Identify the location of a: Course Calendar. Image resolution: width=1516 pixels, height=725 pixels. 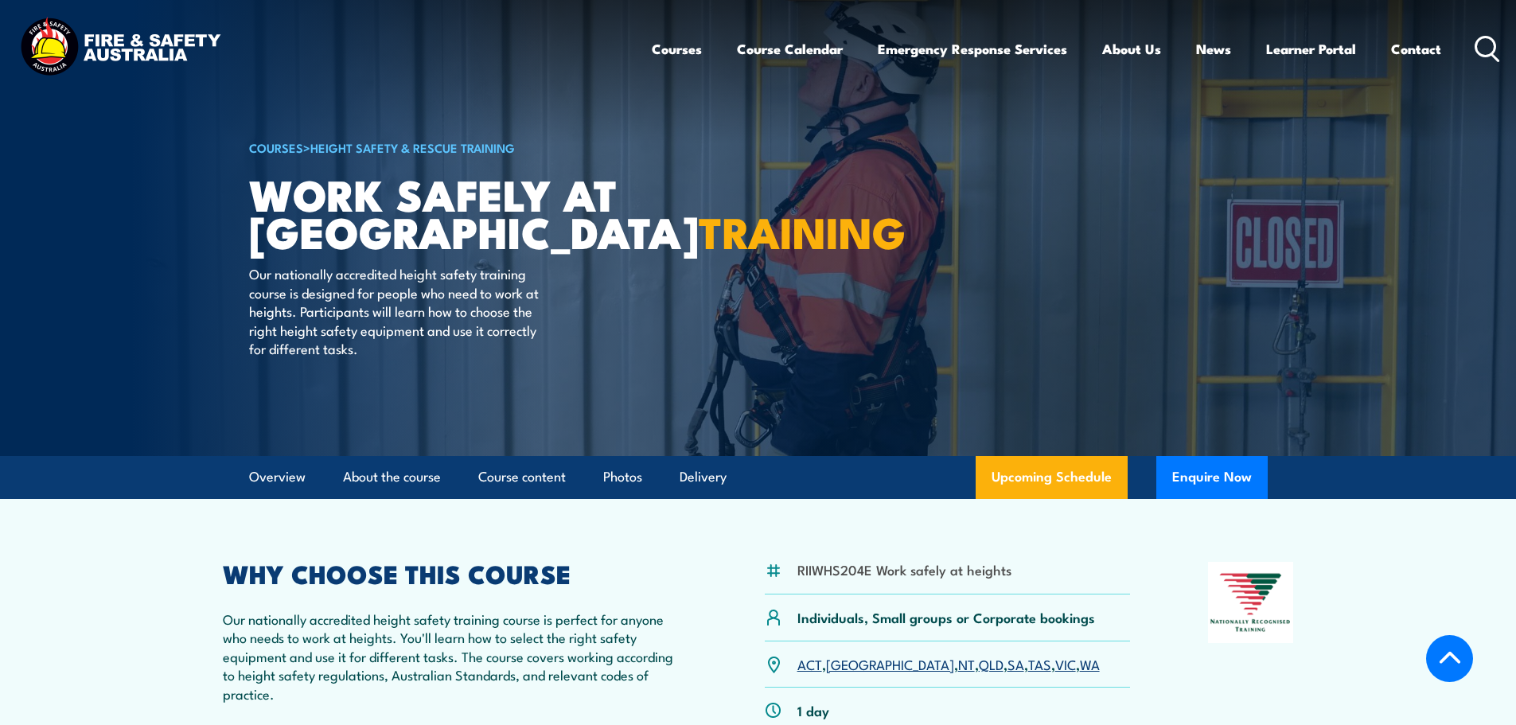
(789, 49).